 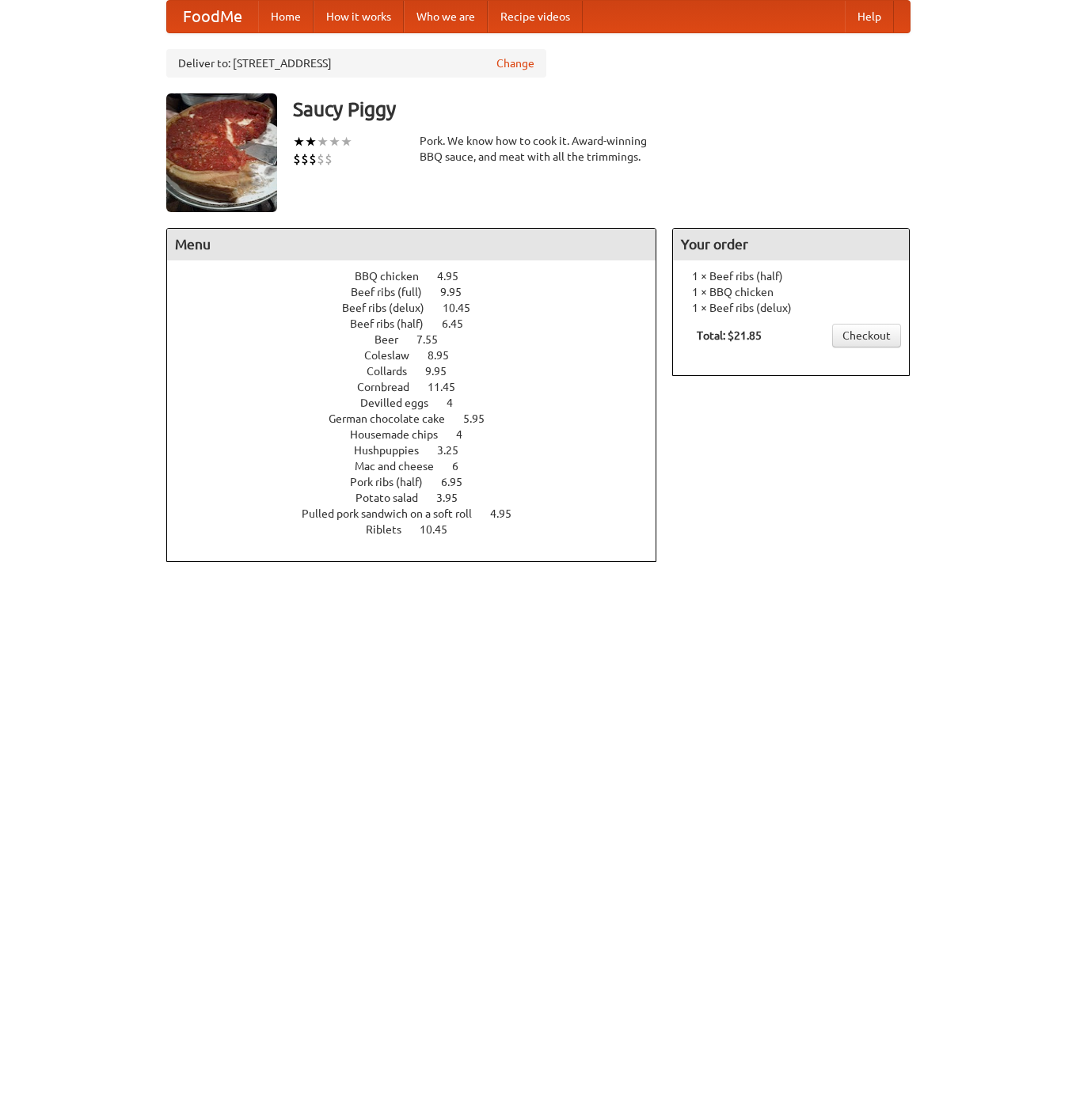 I want to click on span: 6, so click(x=463, y=467).